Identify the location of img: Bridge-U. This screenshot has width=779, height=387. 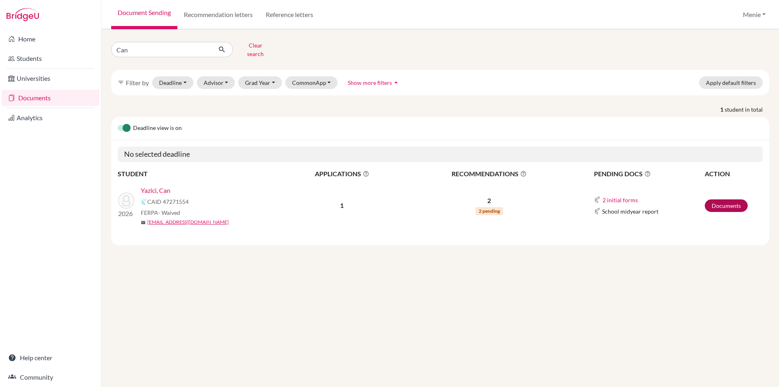
(23, 15).